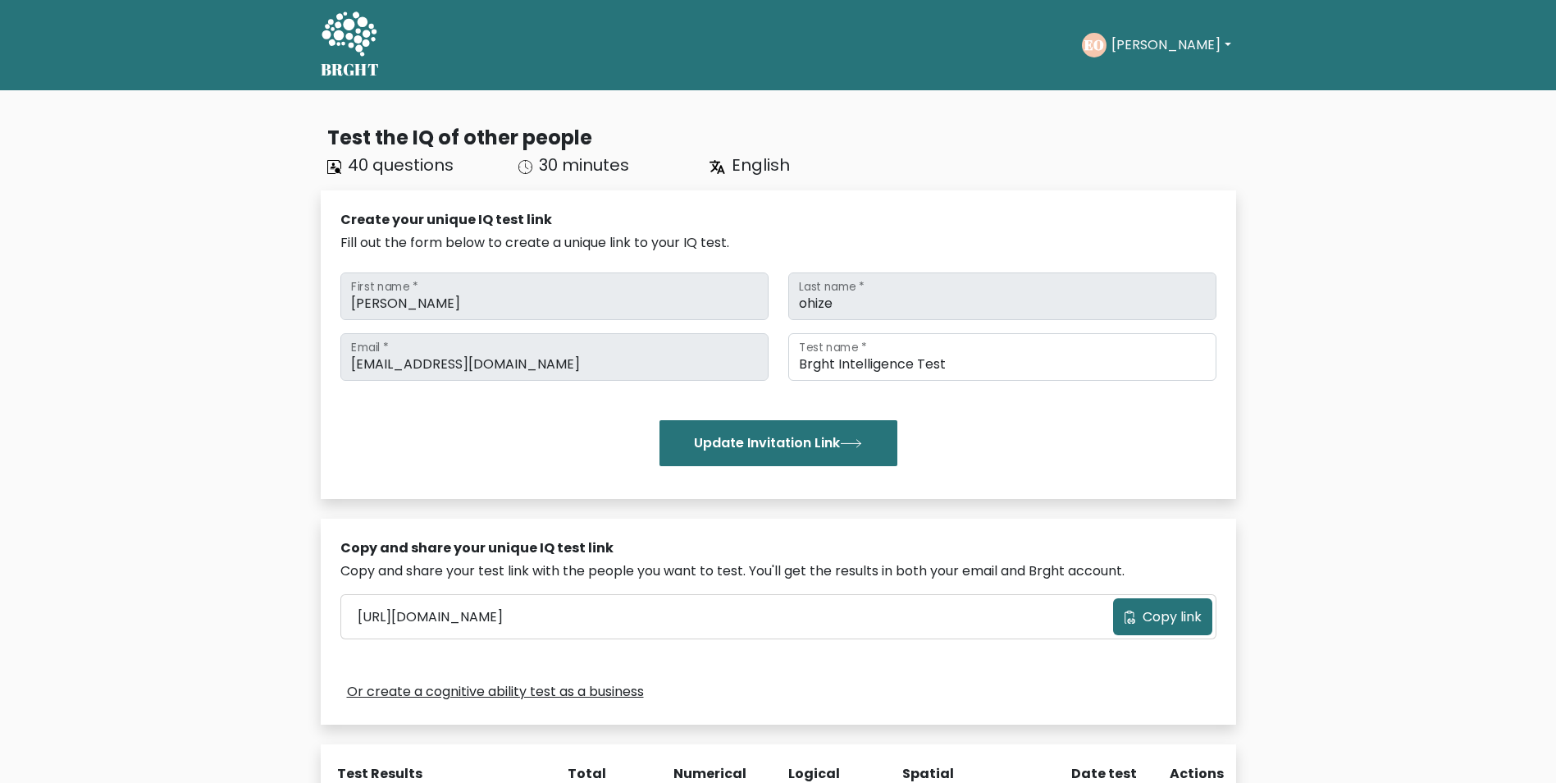 This screenshot has height=783, width=1556. What do you see at coordinates (350, 70) in the screenshot?
I see `h5: BRGHT` at bounding box center [350, 70].